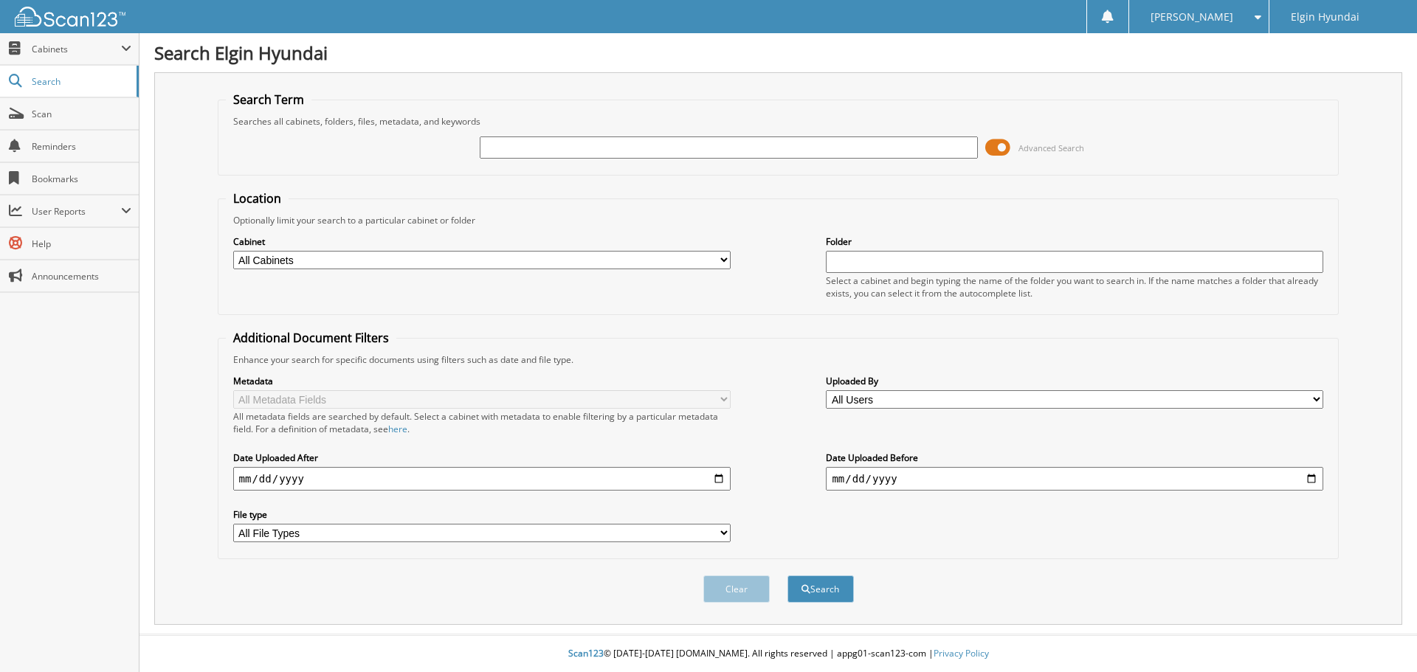 Image resolution: width=1417 pixels, height=672 pixels. What do you see at coordinates (1075, 381) in the screenshot?
I see `label: Uploaded By` at bounding box center [1075, 381].